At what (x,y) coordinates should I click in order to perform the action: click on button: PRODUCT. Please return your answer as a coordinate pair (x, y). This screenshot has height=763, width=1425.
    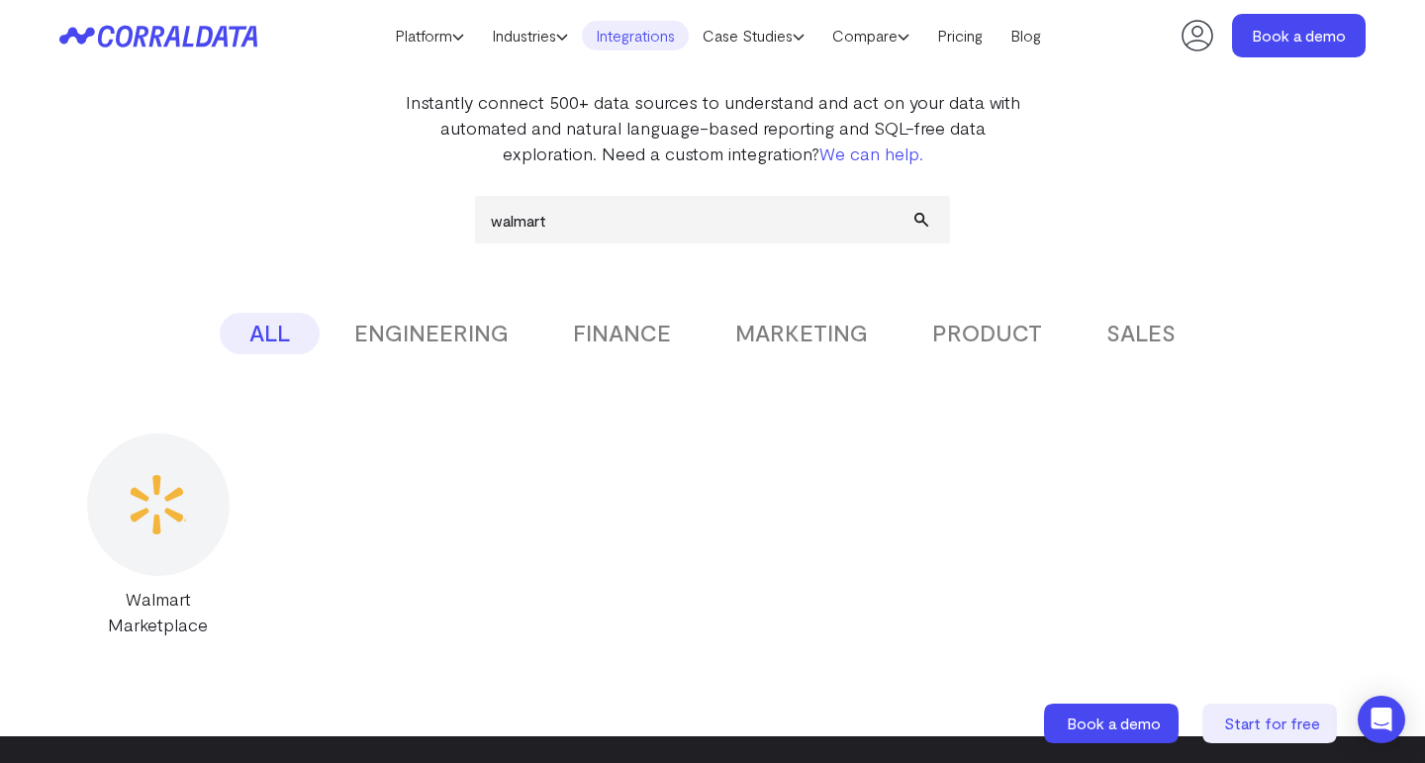
    Looking at the image, I should click on (986, 333).